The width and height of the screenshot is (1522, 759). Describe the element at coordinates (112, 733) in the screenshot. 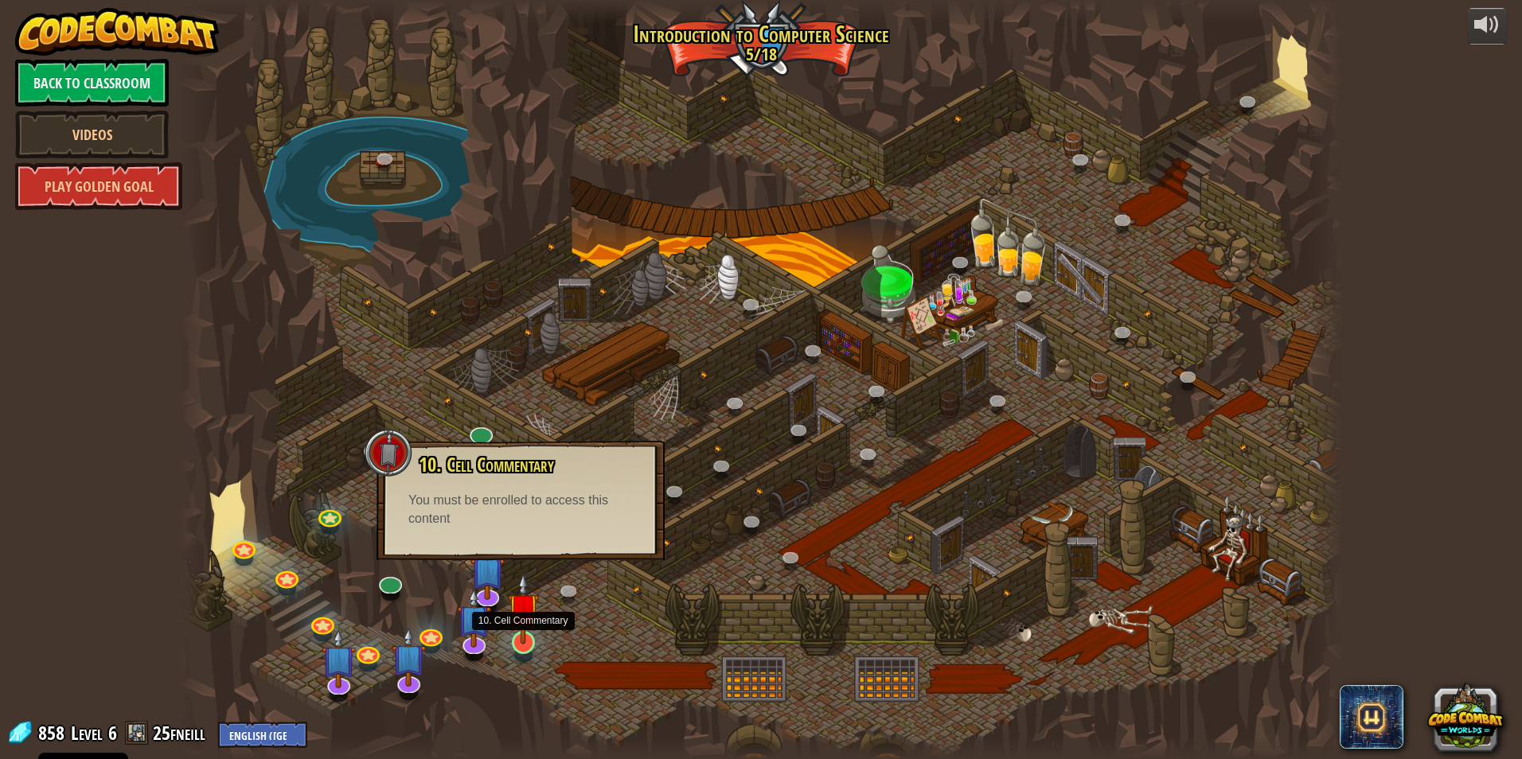

I see `span: 6` at that location.